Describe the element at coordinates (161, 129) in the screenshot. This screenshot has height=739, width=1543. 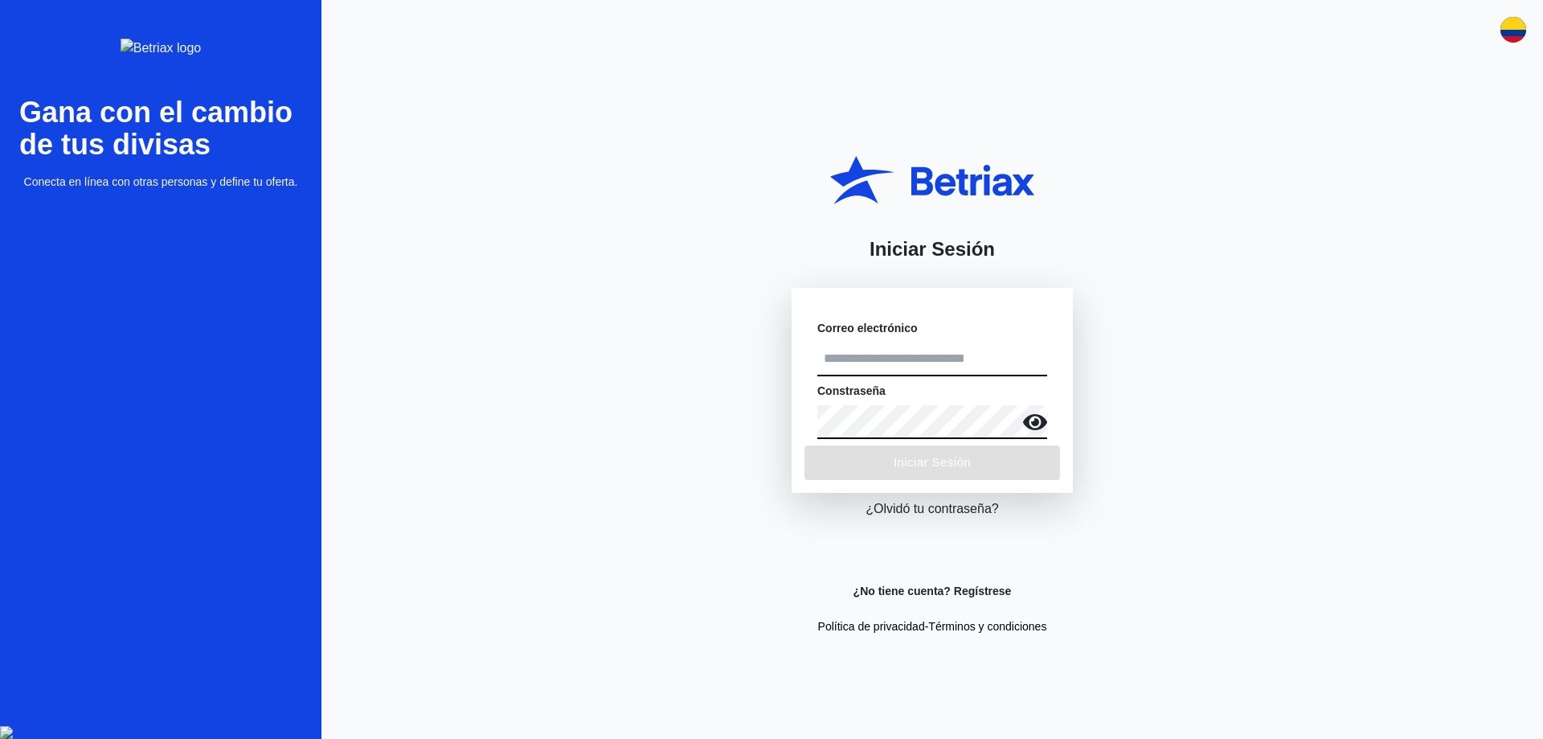
I see `h3: Gana con el cambio de tus divisas` at that location.